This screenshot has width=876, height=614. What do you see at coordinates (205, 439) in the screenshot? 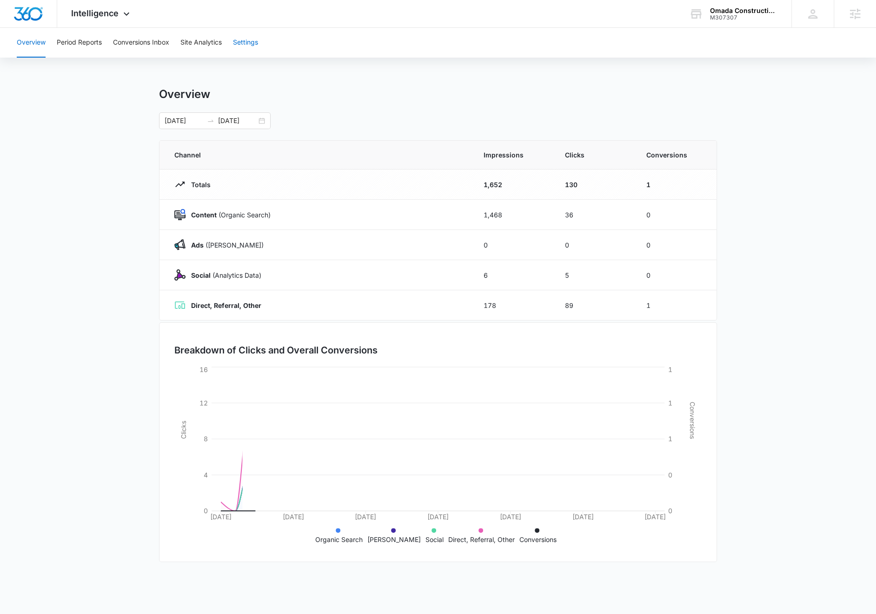
I see `tspan: 8` at bounding box center [205, 439].